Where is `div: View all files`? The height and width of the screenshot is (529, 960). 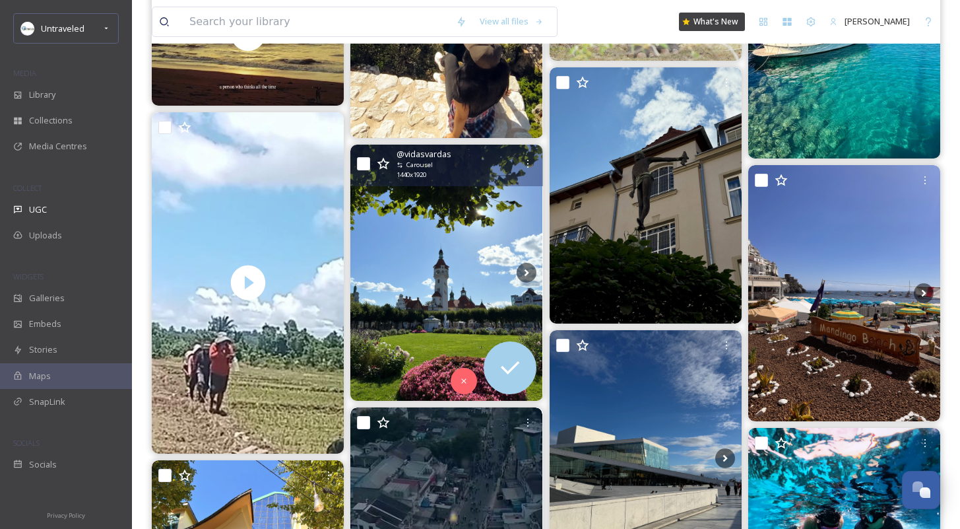 div: View all files is located at coordinates (511, 21).